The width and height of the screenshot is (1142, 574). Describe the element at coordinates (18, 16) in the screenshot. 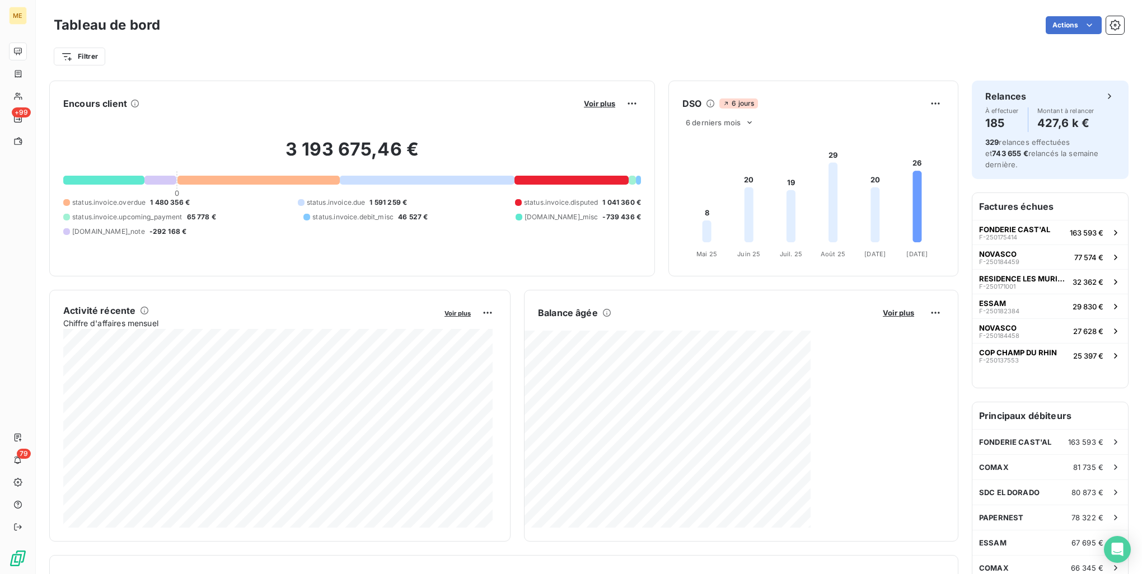

I see `div: ME` at that location.